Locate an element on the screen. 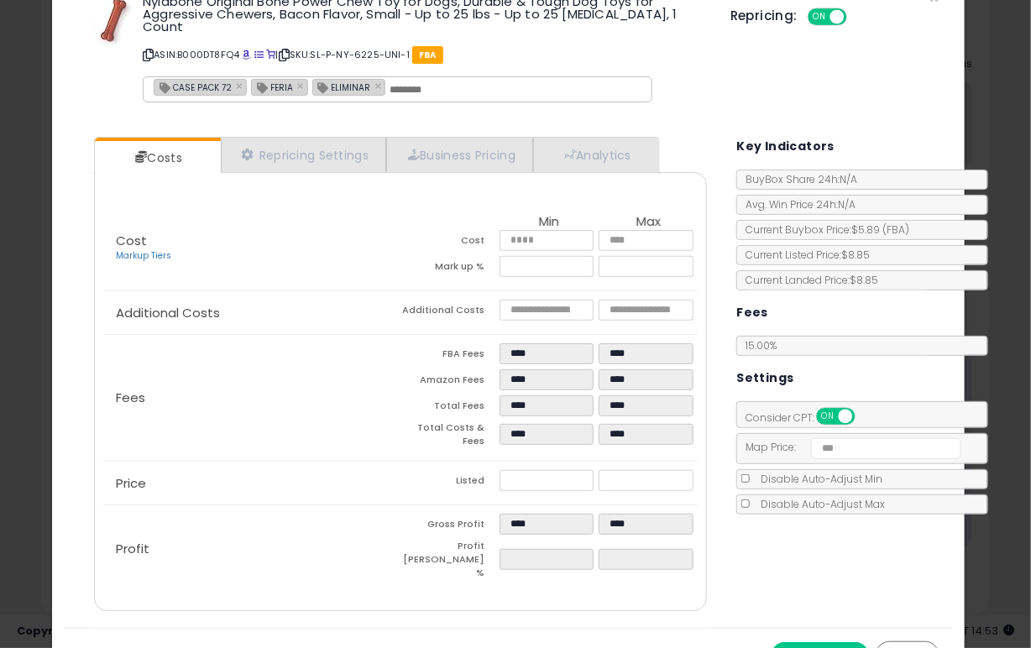 This screenshot has width=1031, height=648. h5: Settings is located at coordinates (765, 378).